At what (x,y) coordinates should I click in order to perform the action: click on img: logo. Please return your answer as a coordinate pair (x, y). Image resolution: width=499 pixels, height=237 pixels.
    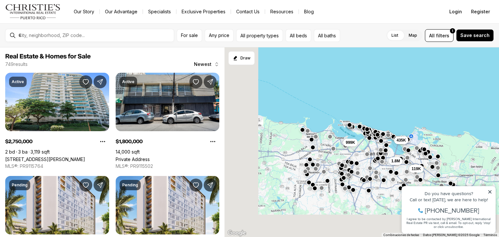
    Looking at the image, I should click on (33, 12).